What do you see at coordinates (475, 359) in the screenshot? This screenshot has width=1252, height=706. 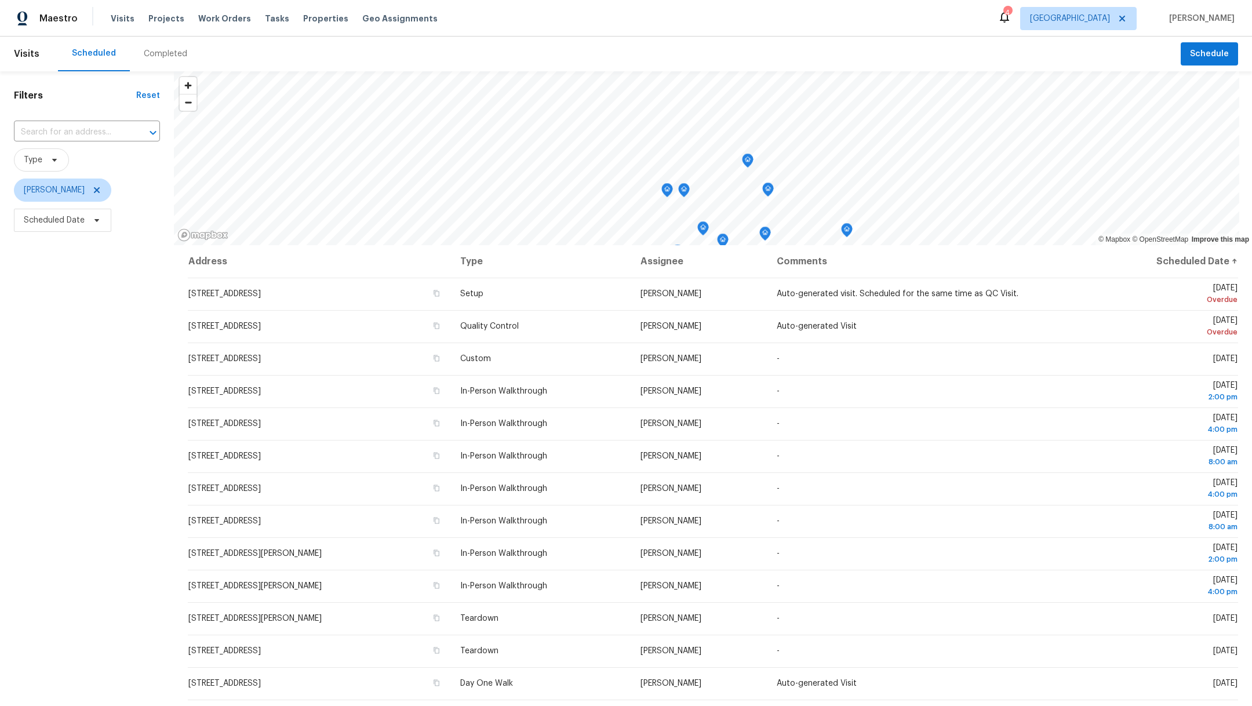 I see `span: Custom` at bounding box center [475, 359].